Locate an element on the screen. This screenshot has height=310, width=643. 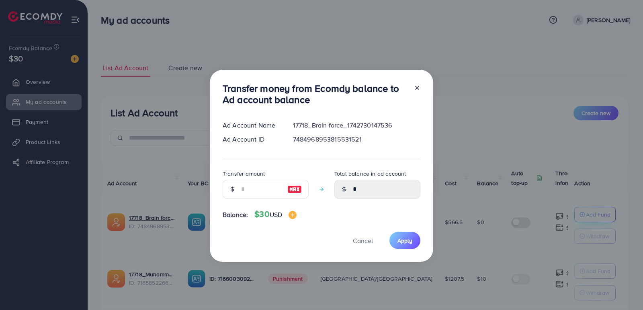
button: Cancel is located at coordinates (363, 241).